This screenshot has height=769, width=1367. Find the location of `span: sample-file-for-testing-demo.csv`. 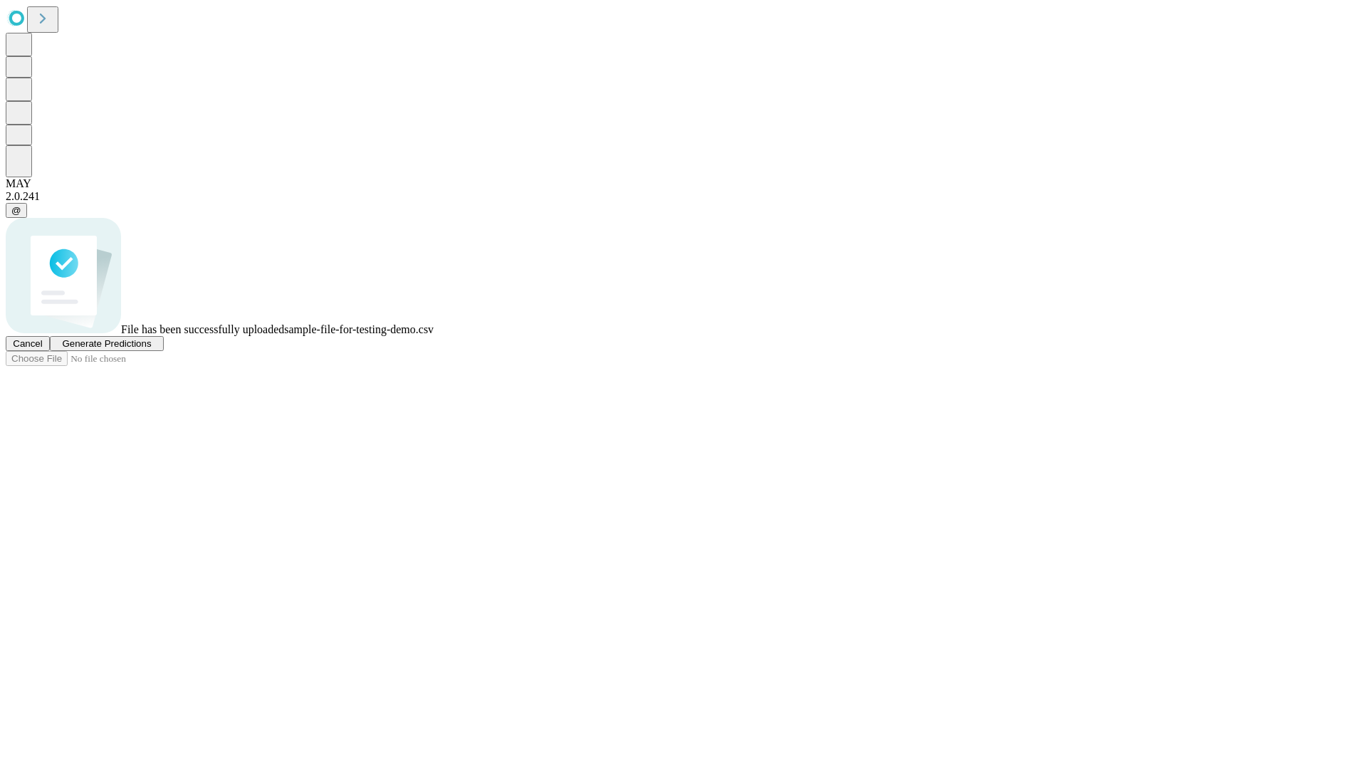

span: sample-file-for-testing-demo.csv is located at coordinates (359, 329).